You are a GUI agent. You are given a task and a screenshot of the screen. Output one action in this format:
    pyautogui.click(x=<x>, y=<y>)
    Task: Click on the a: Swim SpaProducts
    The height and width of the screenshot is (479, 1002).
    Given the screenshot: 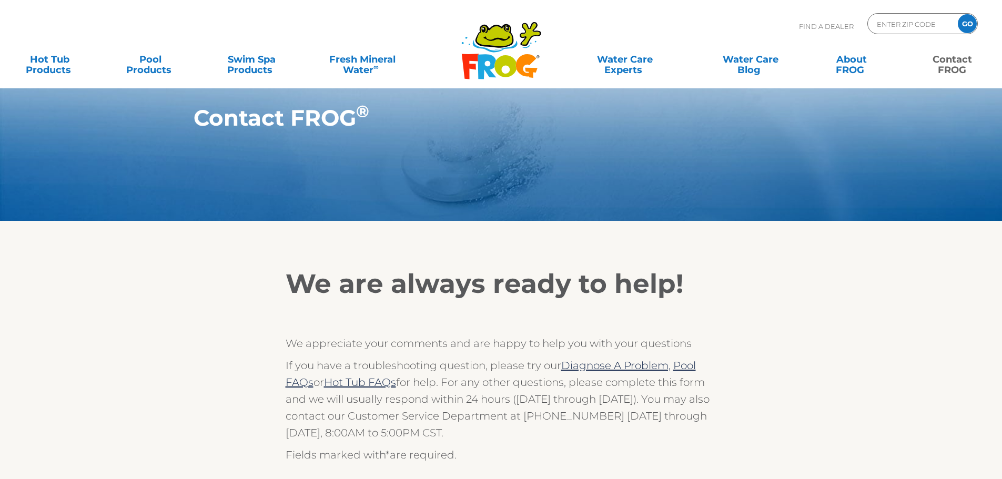 What is the action you would take?
    pyautogui.click(x=251, y=59)
    